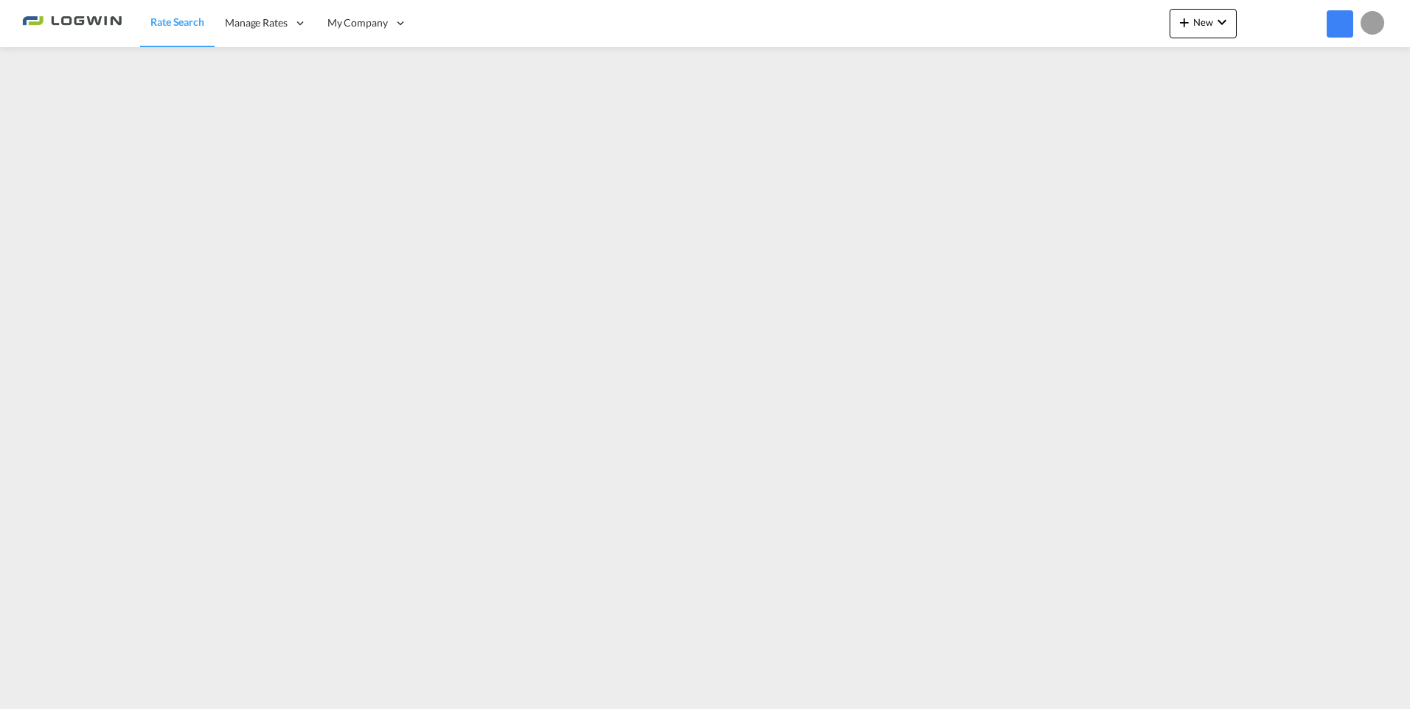 The image size is (1410, 709). What do you see at coordinates (1203, 24) in the screenshot?
I see `button: icon-plus 400-fgNewicon-chevron-down` at bounding box center [1203, 24].